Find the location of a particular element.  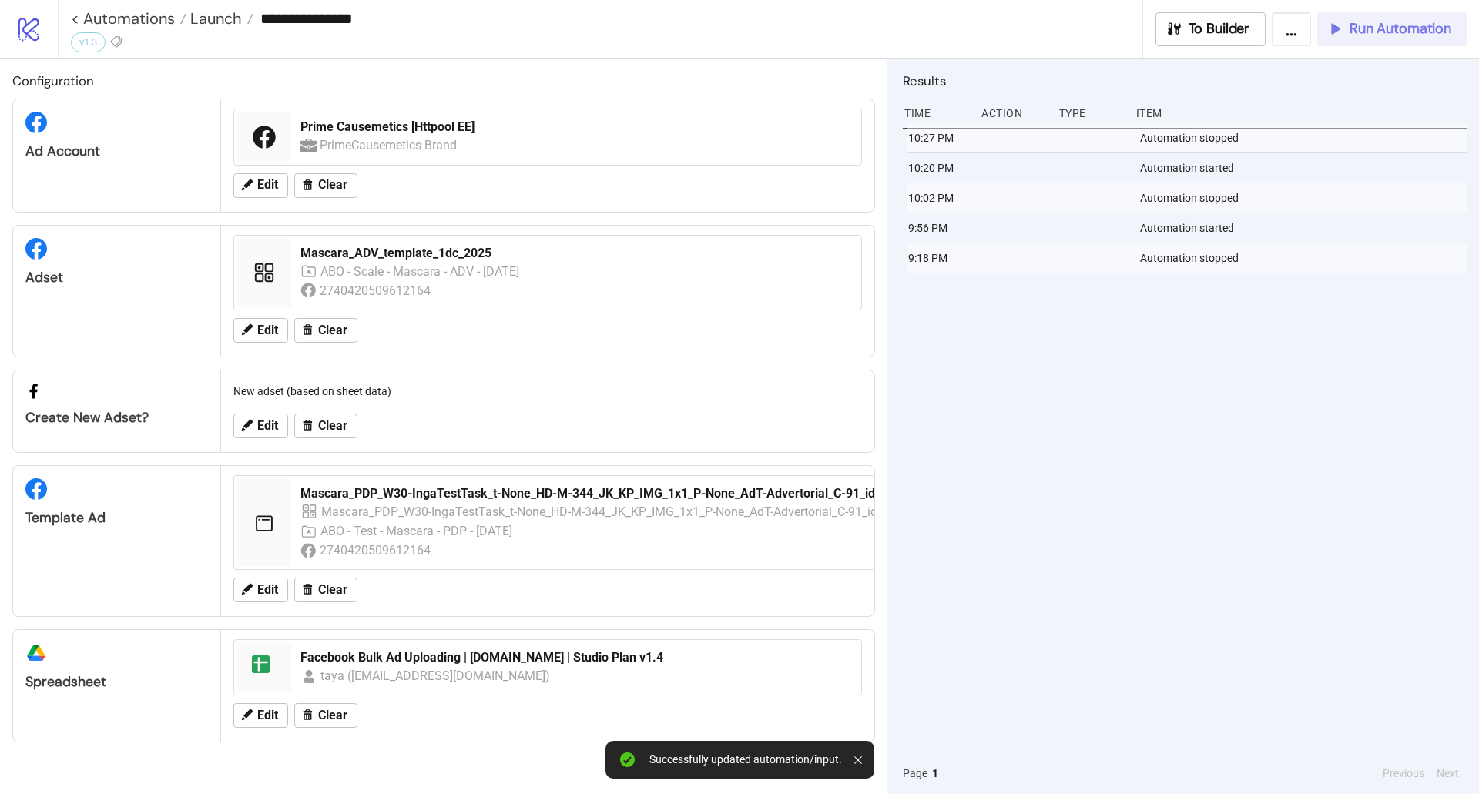

div: Type is located at coordinates (1091, 113).